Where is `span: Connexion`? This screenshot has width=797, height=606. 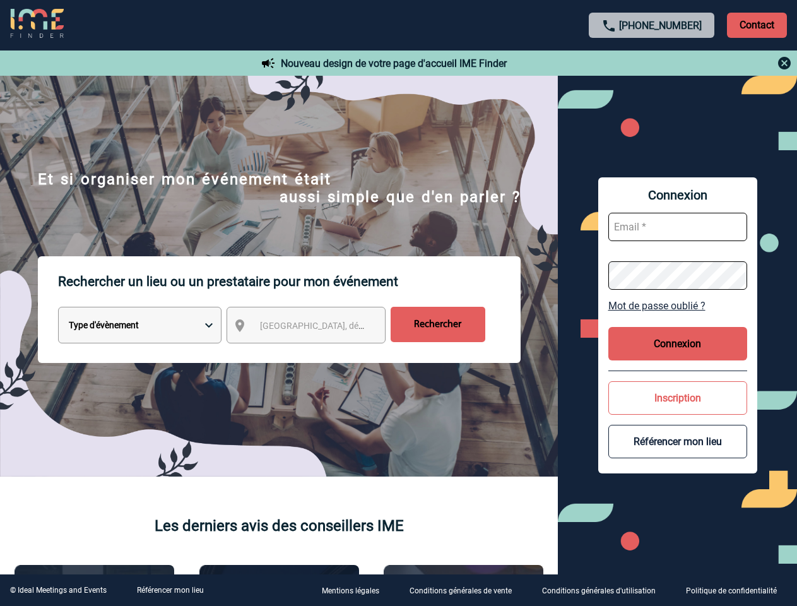
span: Connexion is located at coordinates (678, 195).